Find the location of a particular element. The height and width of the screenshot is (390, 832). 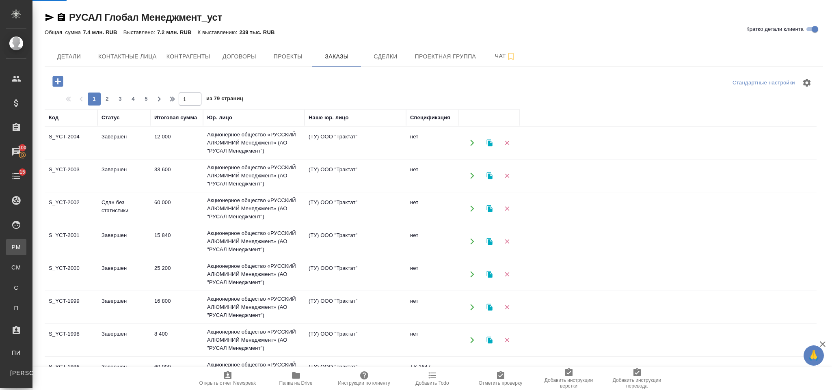

button: 5 is located at coordinates (146, 99).